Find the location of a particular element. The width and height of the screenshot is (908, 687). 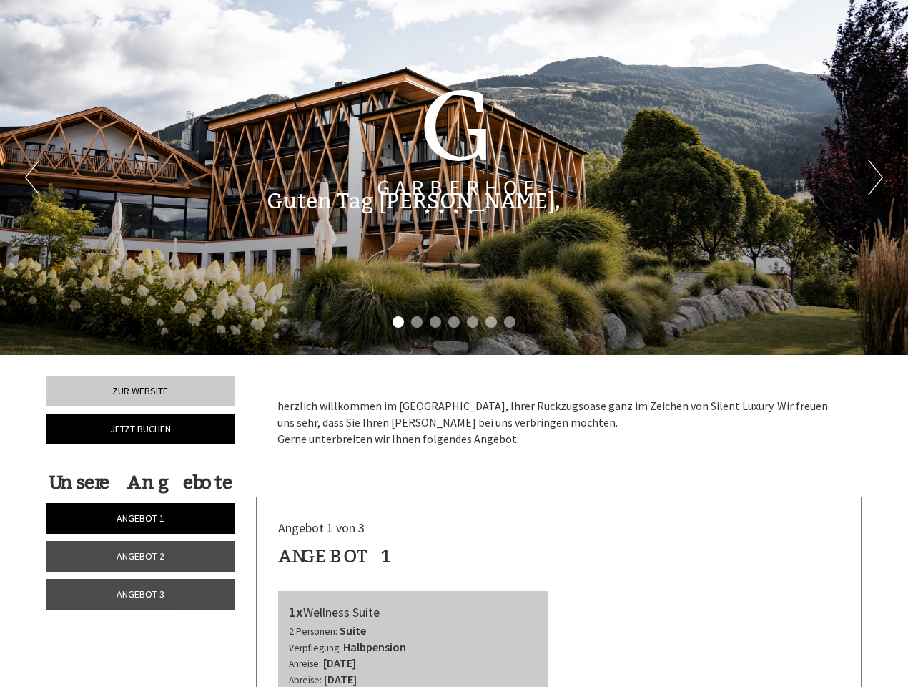

small: Verpflegung: is located at coordinates (315, 647).